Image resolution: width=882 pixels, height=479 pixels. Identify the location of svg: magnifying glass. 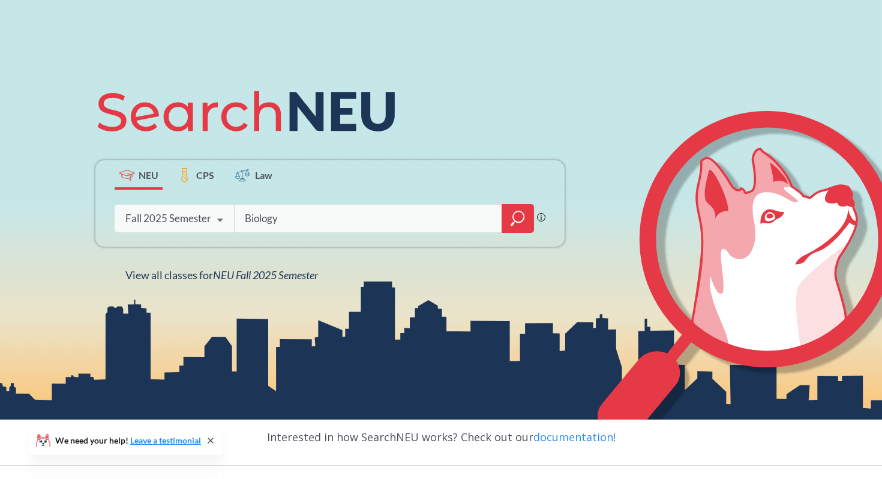
(518, 218).